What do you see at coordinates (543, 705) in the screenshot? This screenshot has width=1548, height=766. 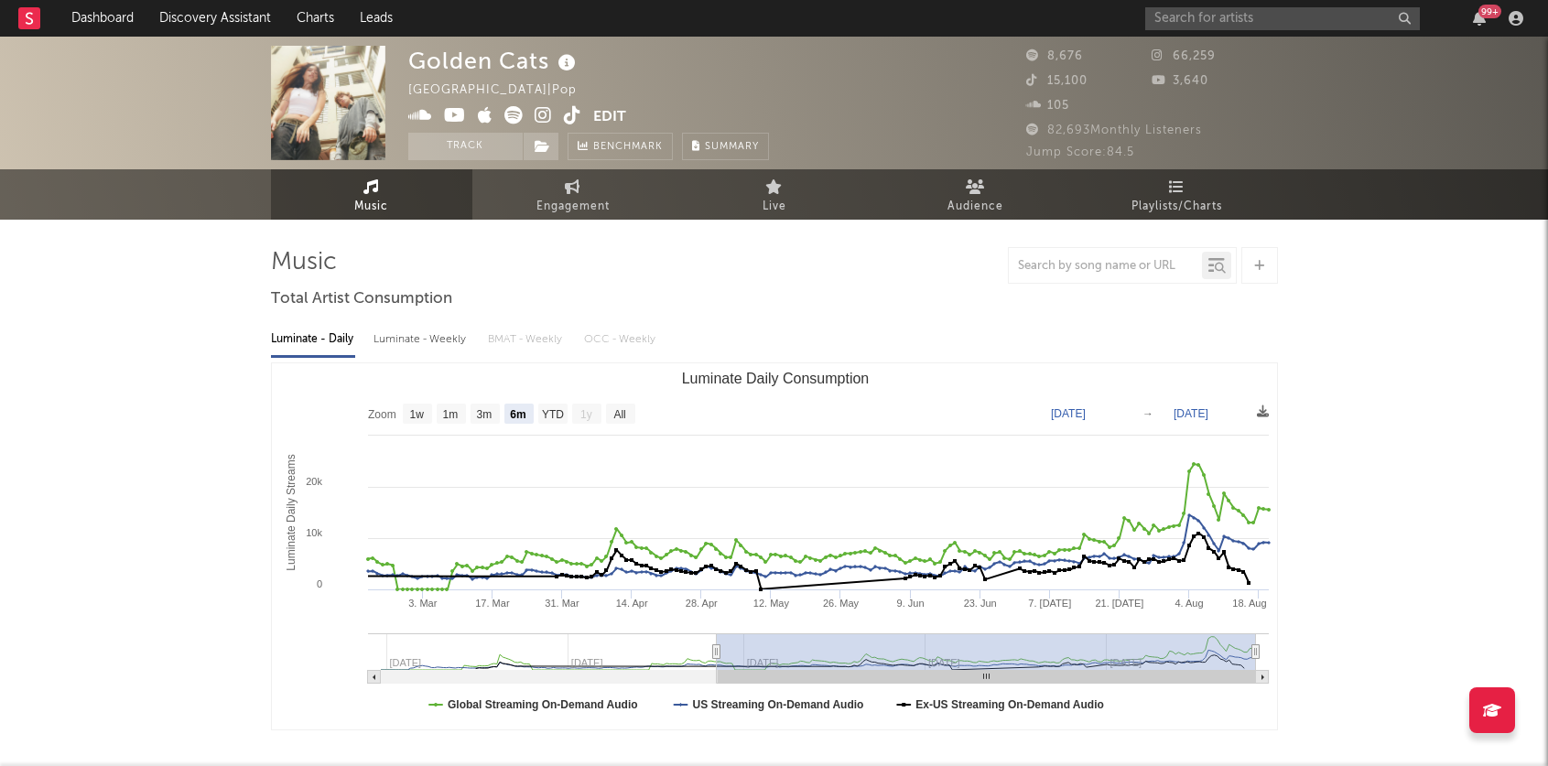 I see `text: Global Streaming On-Demand Audio` at bounding box center [543, 705].